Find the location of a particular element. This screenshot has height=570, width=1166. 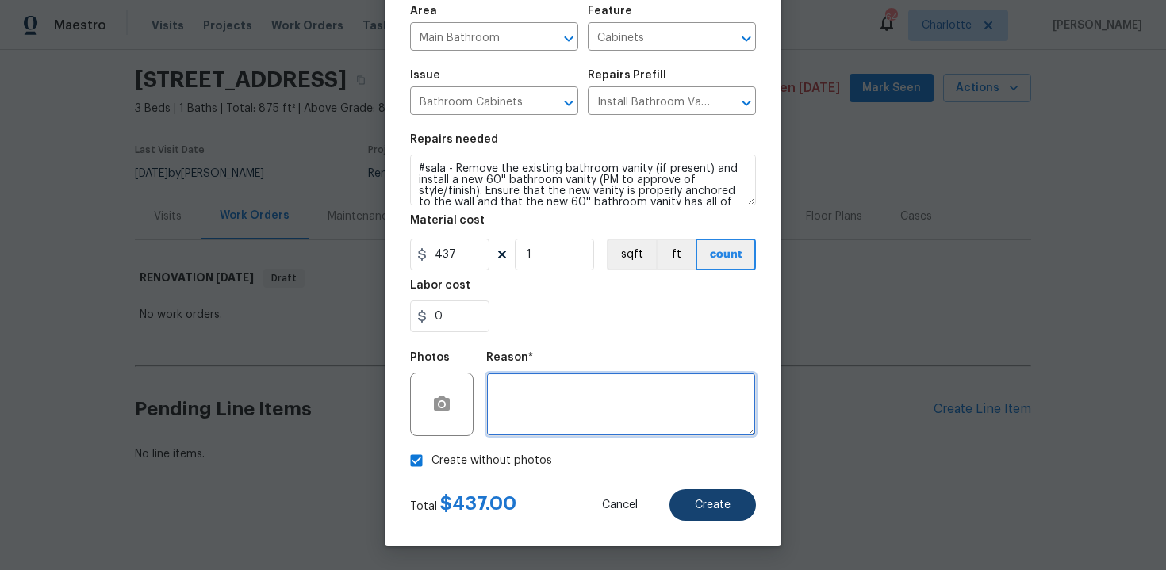

button: count is located at coordinates (726, 255).